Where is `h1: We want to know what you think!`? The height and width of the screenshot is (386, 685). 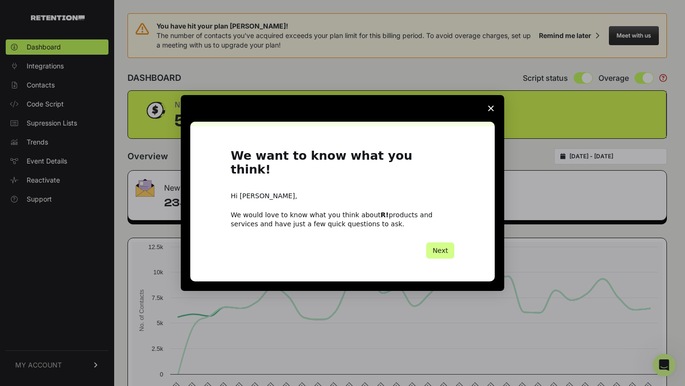
h1: We want to know what you think! is located at coordinates (343, 166).